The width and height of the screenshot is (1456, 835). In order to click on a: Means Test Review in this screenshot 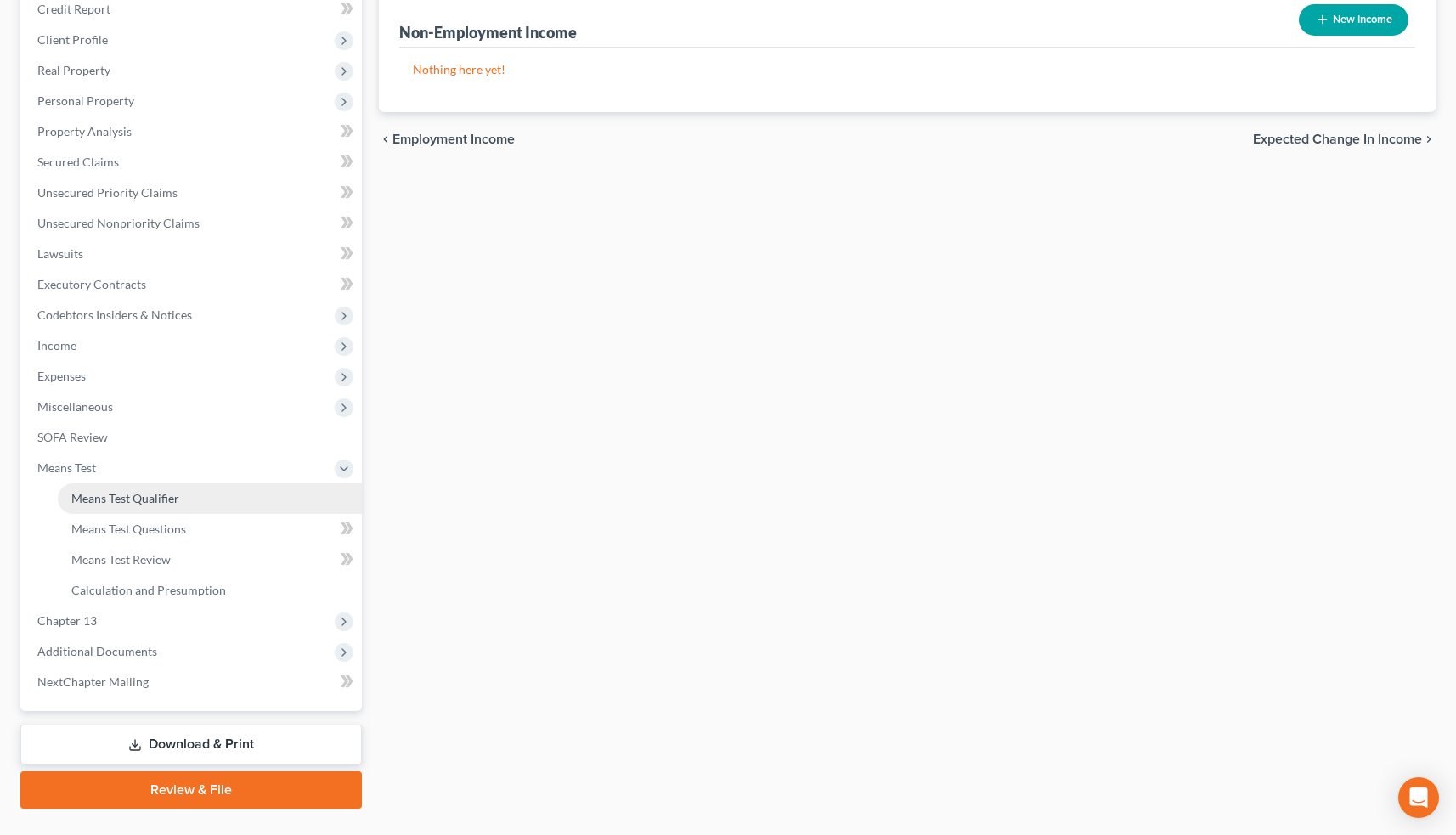, I will do `click(210, 560)`.